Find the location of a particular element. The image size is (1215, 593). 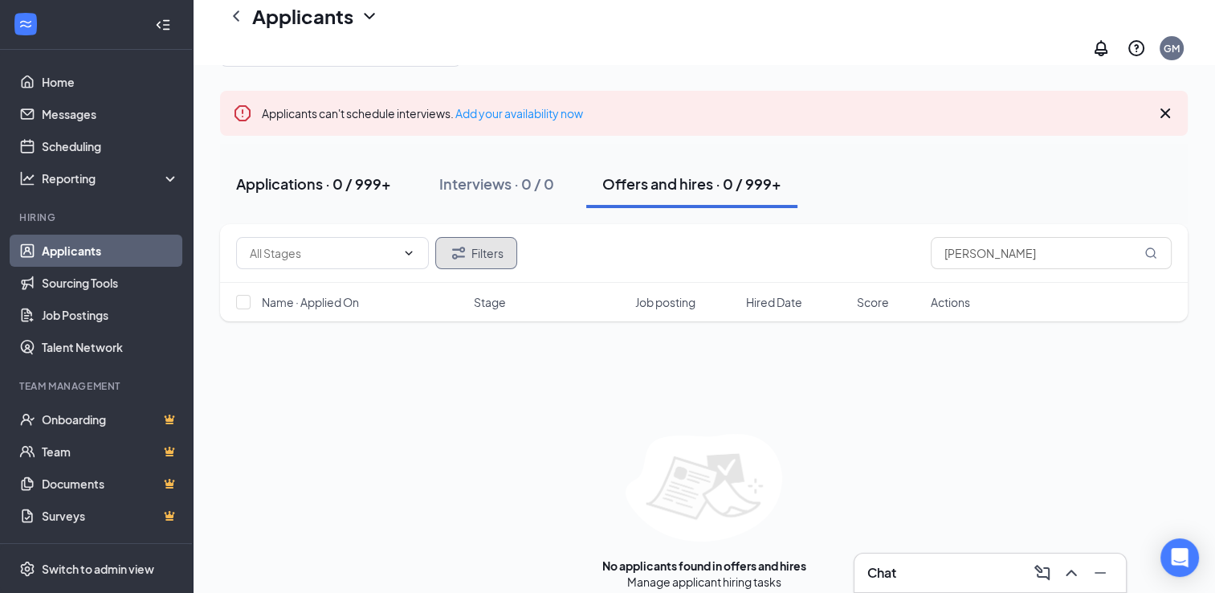

a: Add your availability now is located at coordinates (519, 113).